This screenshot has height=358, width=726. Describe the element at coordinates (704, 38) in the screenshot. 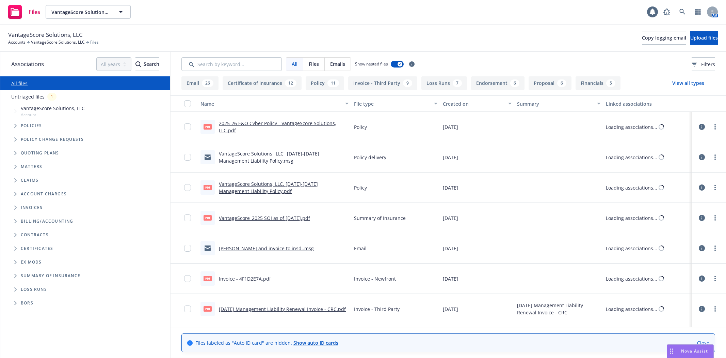

I see `button: Upload files` at that location.